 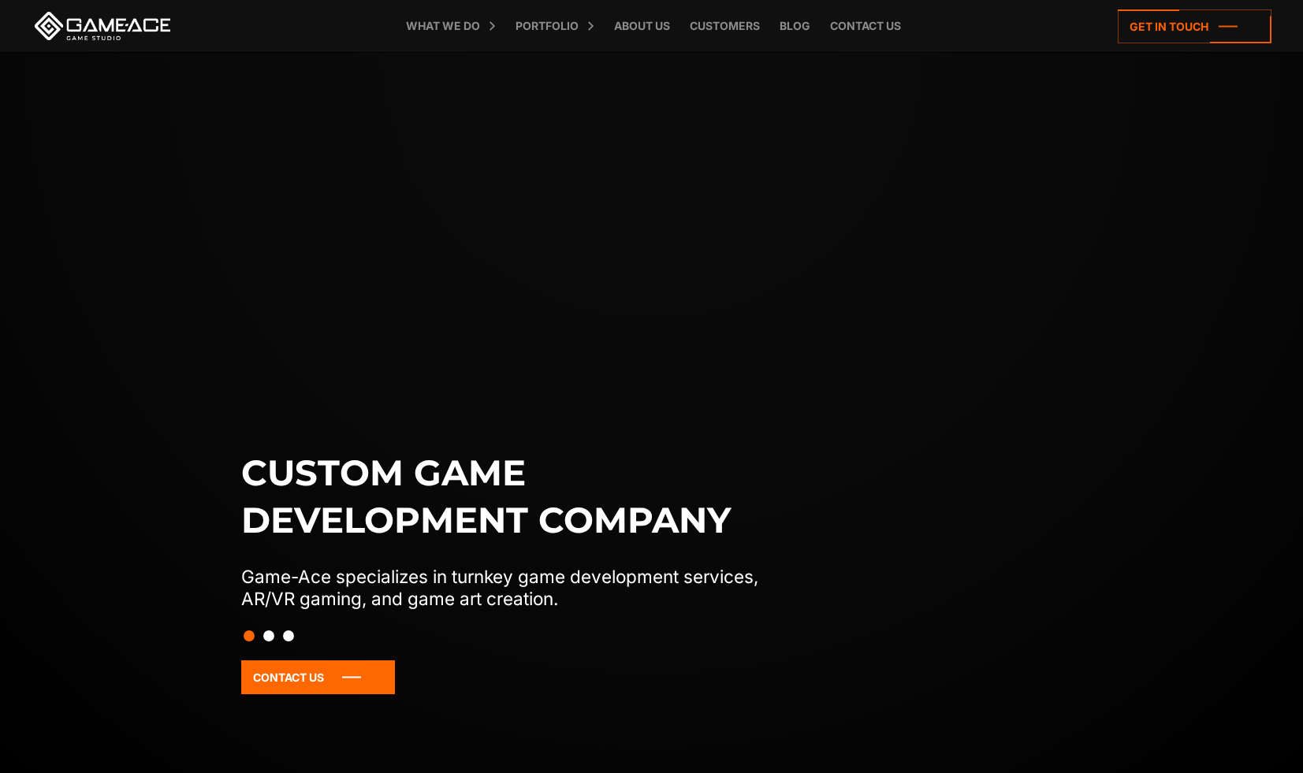 What do you see at coordinates (288, 636) in the screenshot?
I see `button: Slide 3` at bounding box center [288, 636].